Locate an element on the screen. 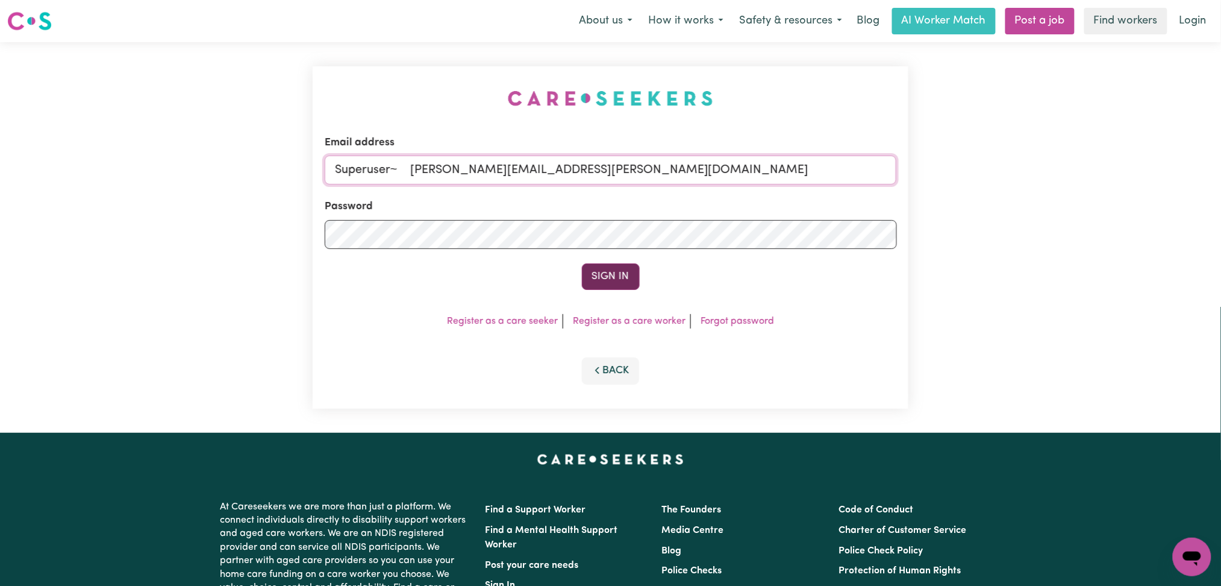  a: Find a Support Worker is located at coordinates (536, 510).